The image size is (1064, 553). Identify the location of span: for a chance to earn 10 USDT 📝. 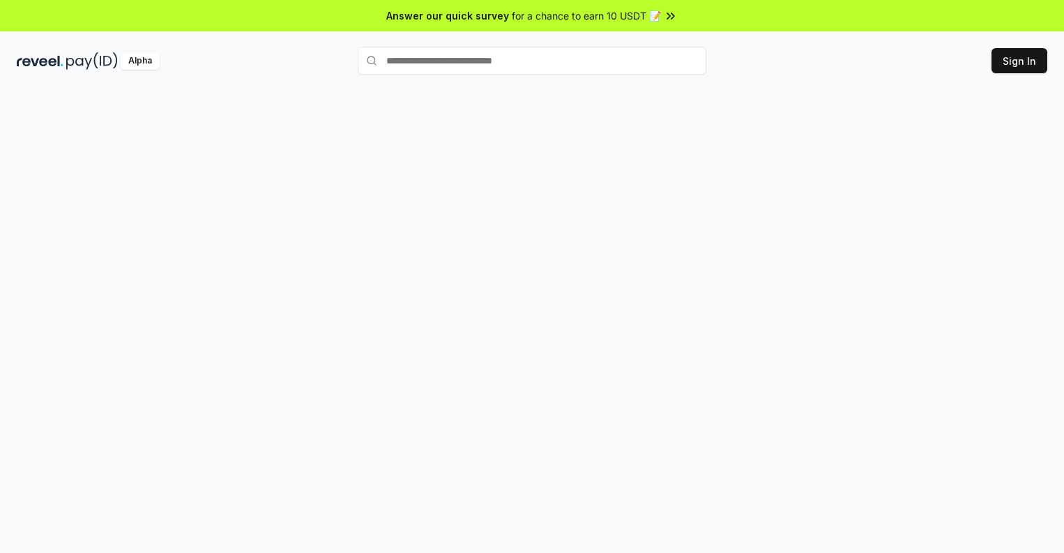
(587, 15).